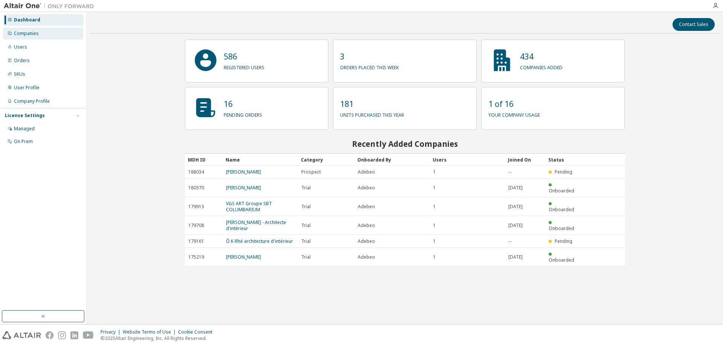  What do you see at coordinates (159, 338) in the screenshot?
I see `p: © 2025 Altair Engineering, Inc. All Rights Reserved.` at bounding box center [159, 338].